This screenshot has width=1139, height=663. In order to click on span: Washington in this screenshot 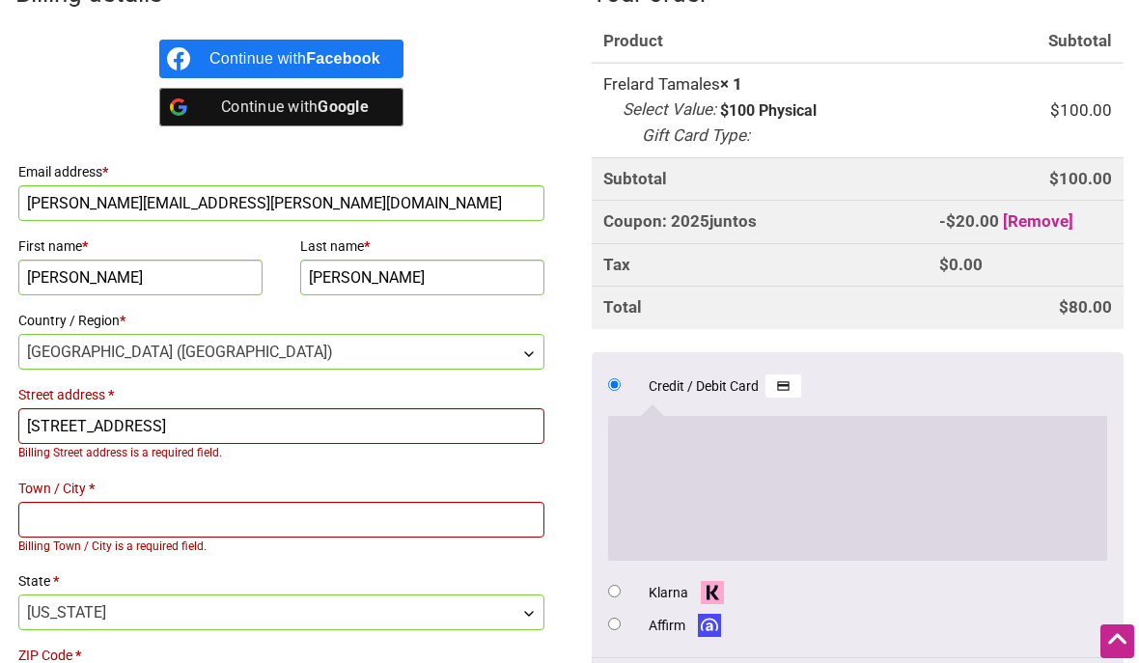, I will do `click(281, 612)`.